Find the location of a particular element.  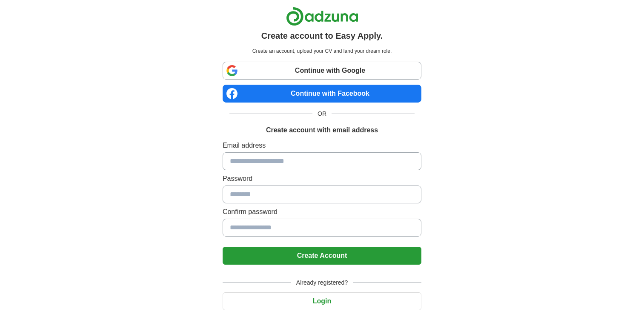

button: Login is located at coordinates (322, 301).